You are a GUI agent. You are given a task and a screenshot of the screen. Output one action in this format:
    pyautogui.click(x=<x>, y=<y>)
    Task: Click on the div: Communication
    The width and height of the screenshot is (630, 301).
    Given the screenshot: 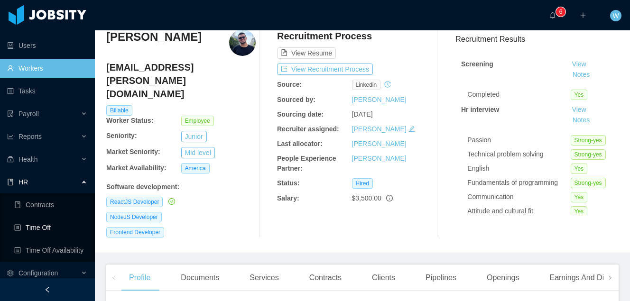 What is the action you would take?
    pyautogui.click(x=519, y=197)
    